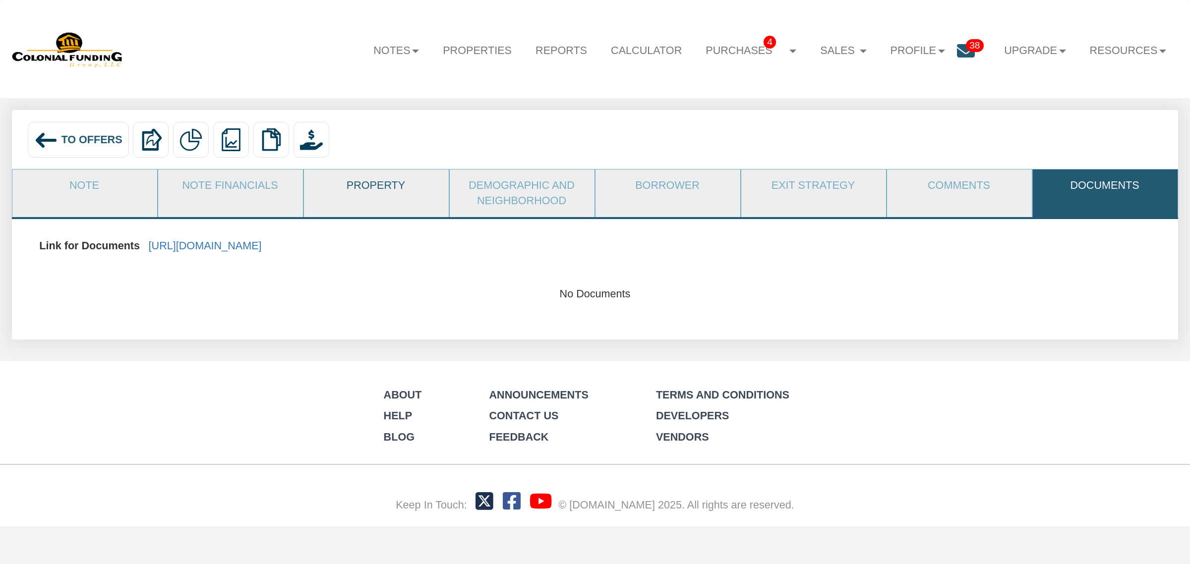  I want to click on a: Documents, so click(1105, 186).